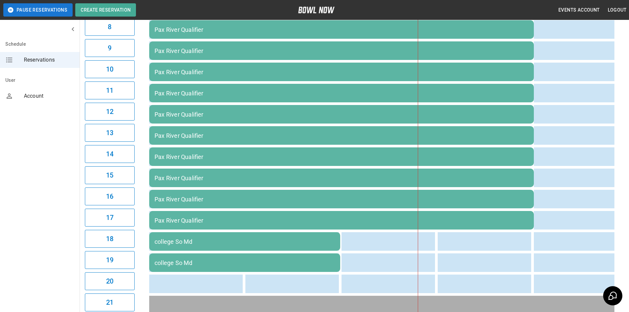 This screenshot has width=629, height=312. Describe the element at coordinates (110, 196) in the screenshot. I see `h6: 16` at that location.